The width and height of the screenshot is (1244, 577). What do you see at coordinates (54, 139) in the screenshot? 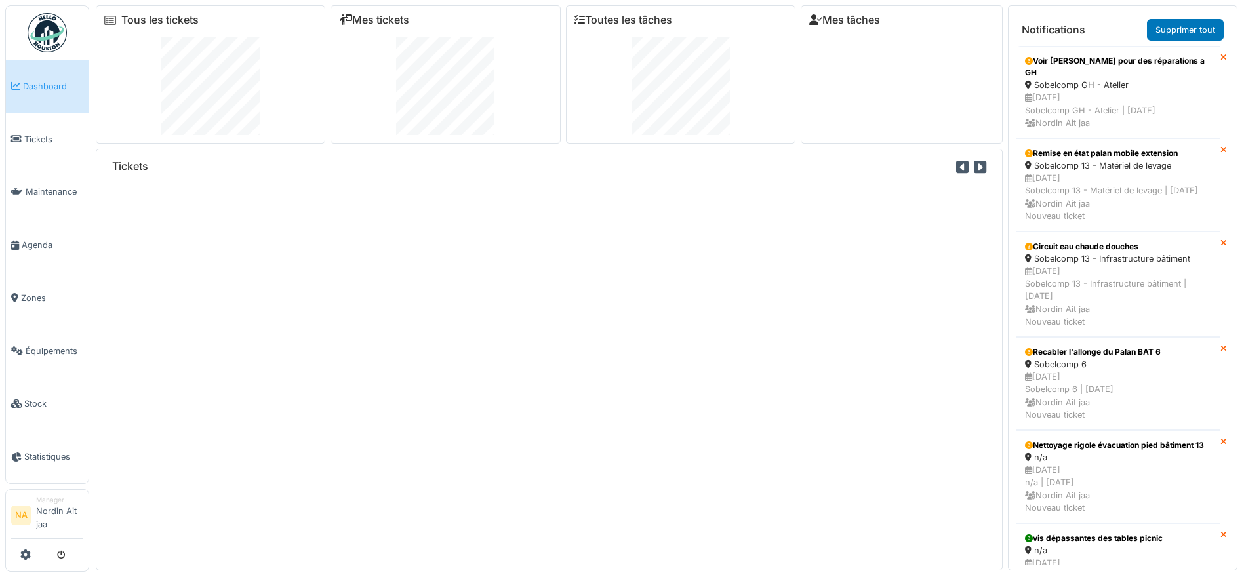
I see `span: Tickets` at bounding box center [54, 139].